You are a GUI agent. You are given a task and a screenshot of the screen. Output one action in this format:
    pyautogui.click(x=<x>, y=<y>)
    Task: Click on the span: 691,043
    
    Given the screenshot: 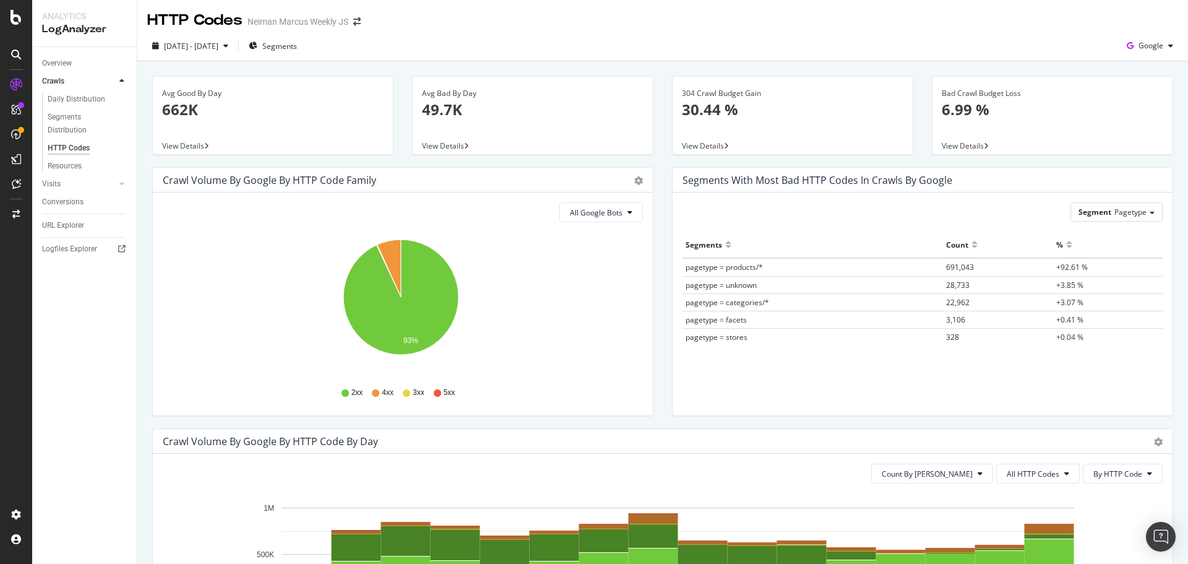 What is the action you would take?
    pyautogui.click(x=960, y=267)
    